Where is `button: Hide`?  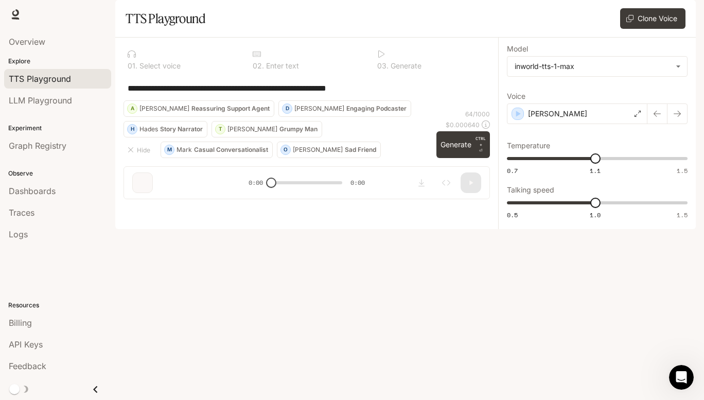
button: Hide is located at coordinates (140, 150).